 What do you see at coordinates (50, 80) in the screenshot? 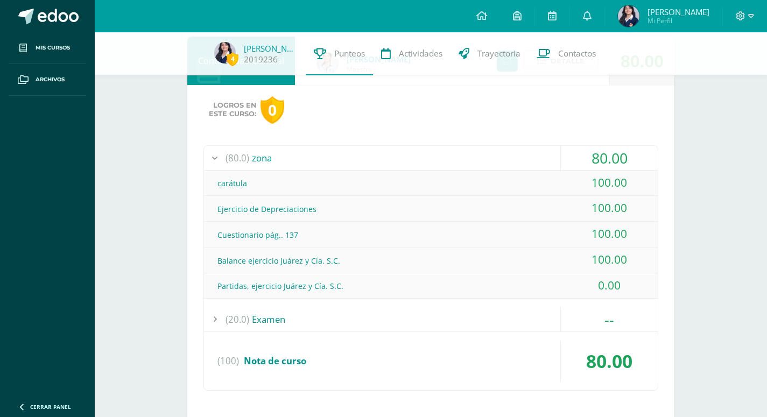
I see `span: Archivos` at bounding box center [50, 80].